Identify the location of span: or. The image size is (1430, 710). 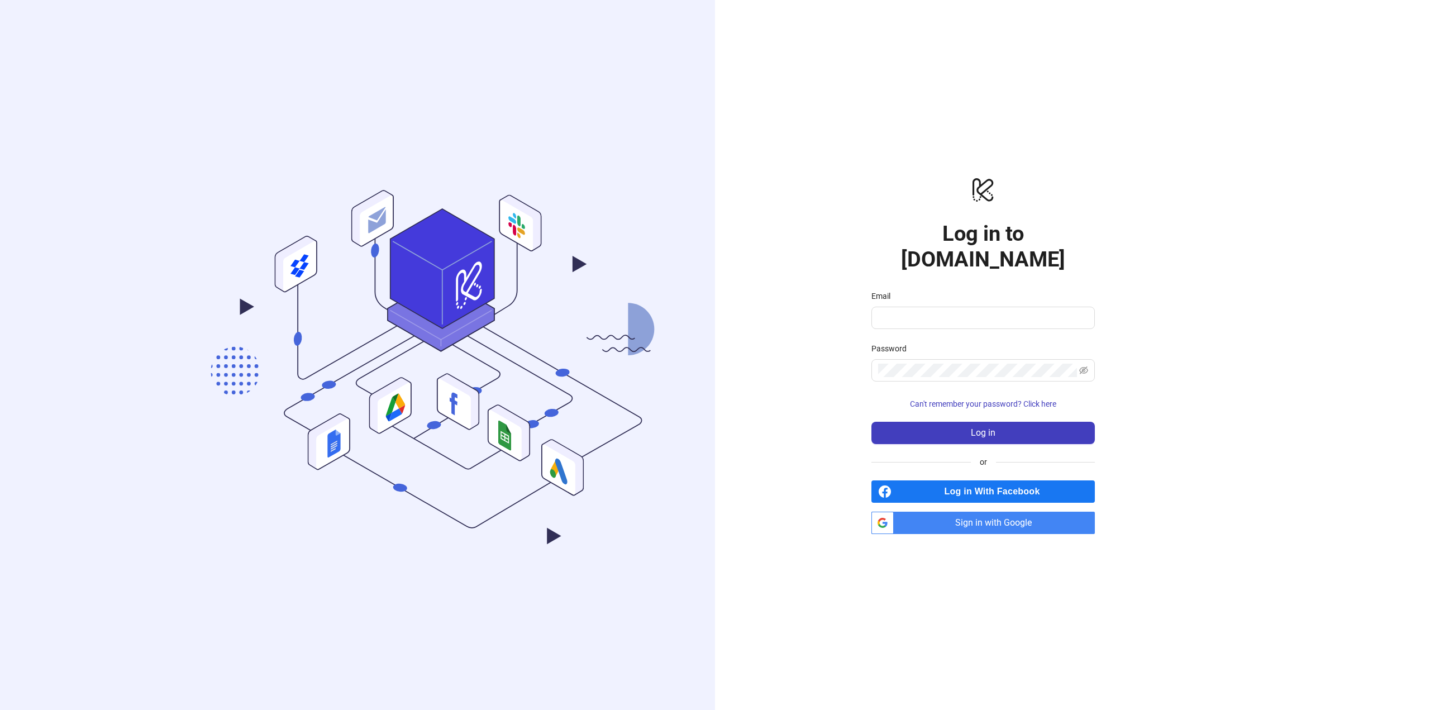
(983, 462).